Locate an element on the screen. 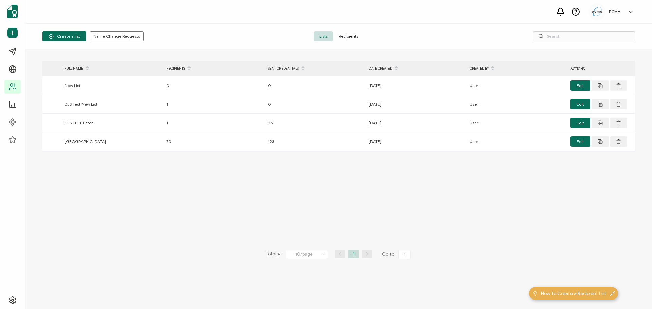 This screenshot has height=309, width=652. img: minimize-icon.svg is located at coordinates (612, 294).